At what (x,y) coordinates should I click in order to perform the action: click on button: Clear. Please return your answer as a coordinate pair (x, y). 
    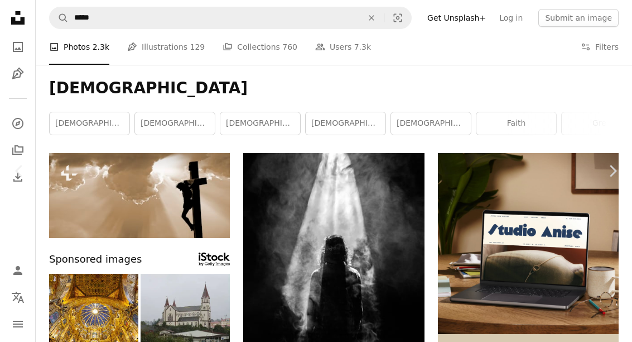
    Looking at the image, I should click on (372, 18).